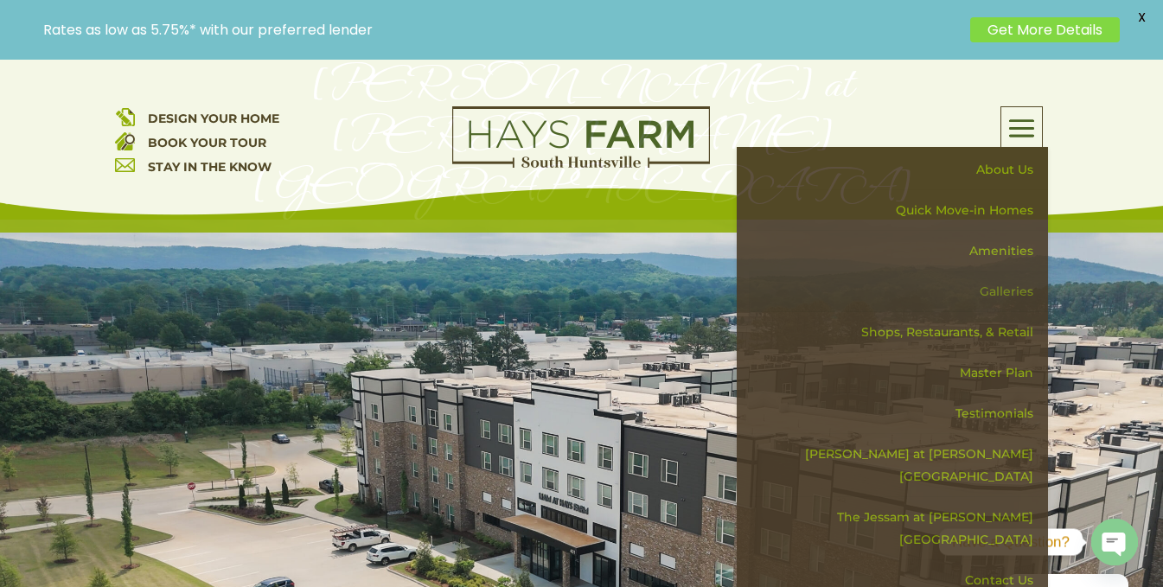  Describe the element at coordinates (209, 167) in the screenshot. I see `a: STAY IN THE KNOW` at that location.